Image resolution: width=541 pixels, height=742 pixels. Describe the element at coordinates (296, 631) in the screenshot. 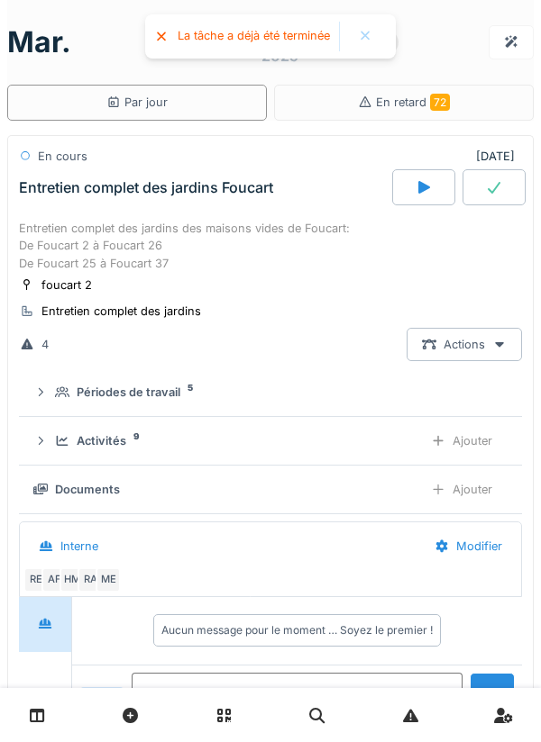

I see `div: Aucun message pour le moment … Soyez le premier !` at that location.